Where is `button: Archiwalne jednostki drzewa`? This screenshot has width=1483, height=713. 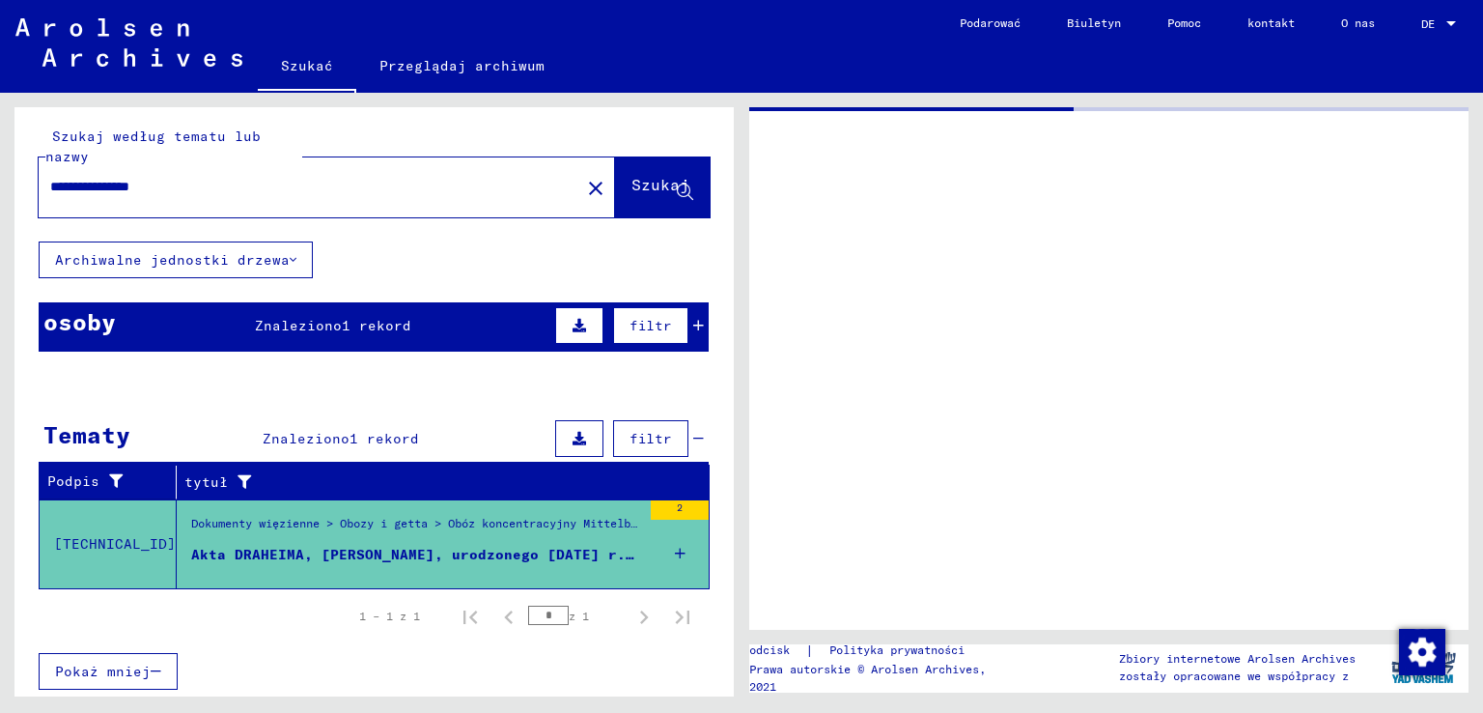 button: Archiwalne jednostki drzewa is located at coordinates (176, 260).